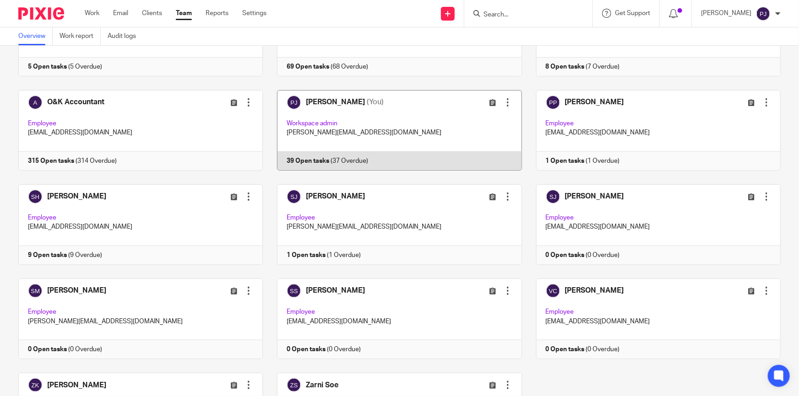 This screenshot has height=396, width=799. What do you see at coordinates (152, 13) in the screenshot?
I see `a: Clients` at bounding box center [152, 13].